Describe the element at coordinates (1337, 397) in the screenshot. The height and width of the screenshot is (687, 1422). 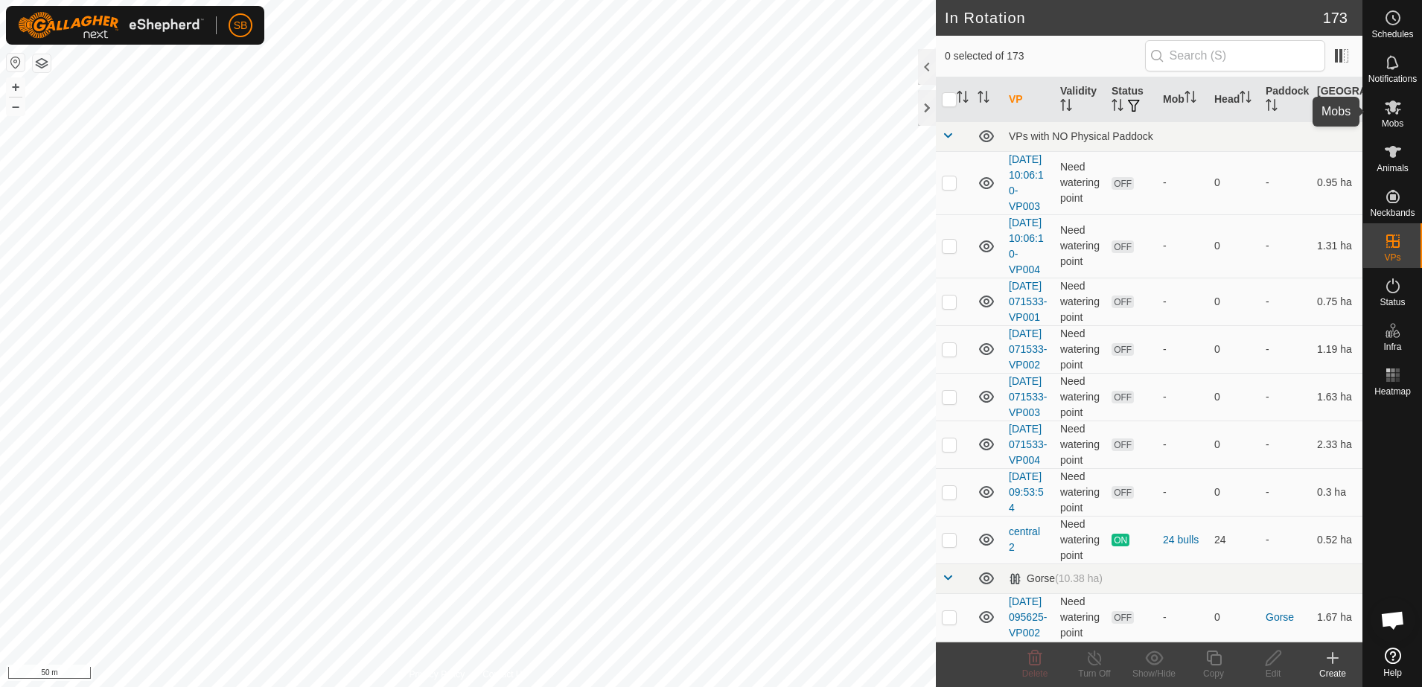
I see `td: 1.63 ha` at that location.